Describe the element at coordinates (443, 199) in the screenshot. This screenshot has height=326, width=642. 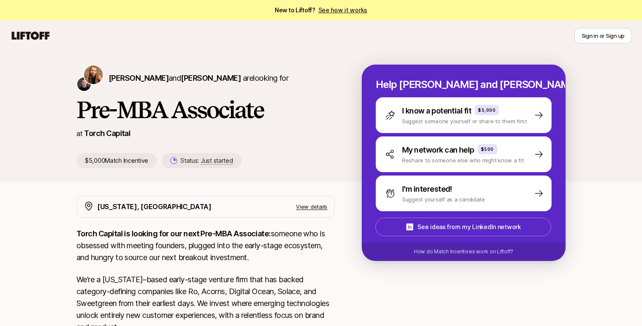
I see `p: Suggest yourself as a candidate` at that location.